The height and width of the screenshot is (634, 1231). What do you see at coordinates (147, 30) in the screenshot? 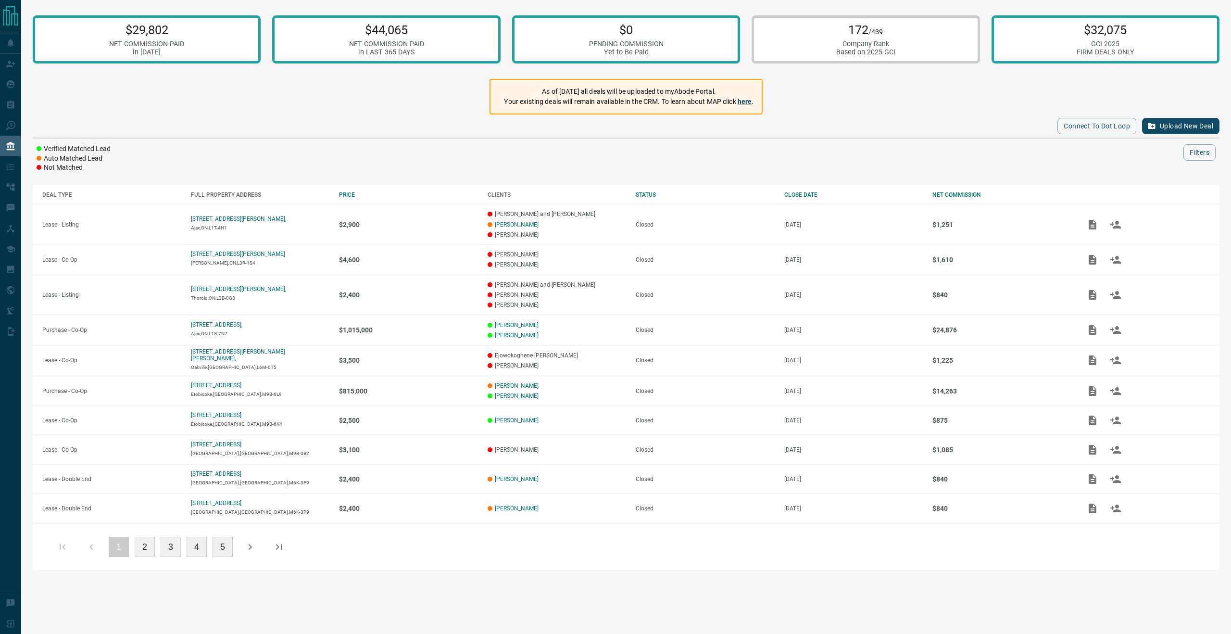
I see `p: $29,802` at bounding box center [147, 30].